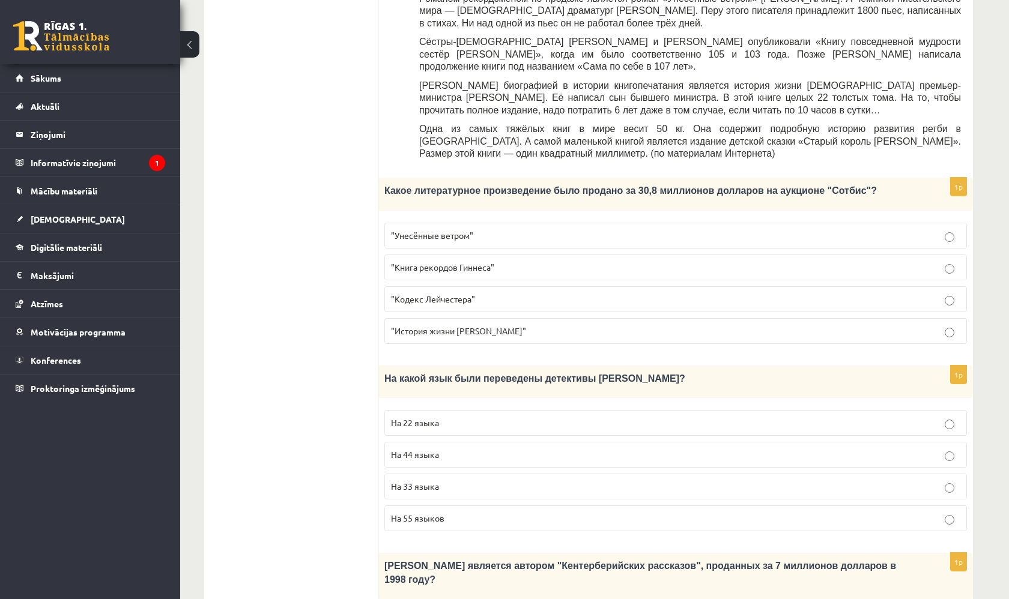 The width and height of the screenshot is (1009, 599). What do you see at coordinates (949, 424) in the screenshot?
I see `input: На 22 языка` at bounding box center [949, 424].